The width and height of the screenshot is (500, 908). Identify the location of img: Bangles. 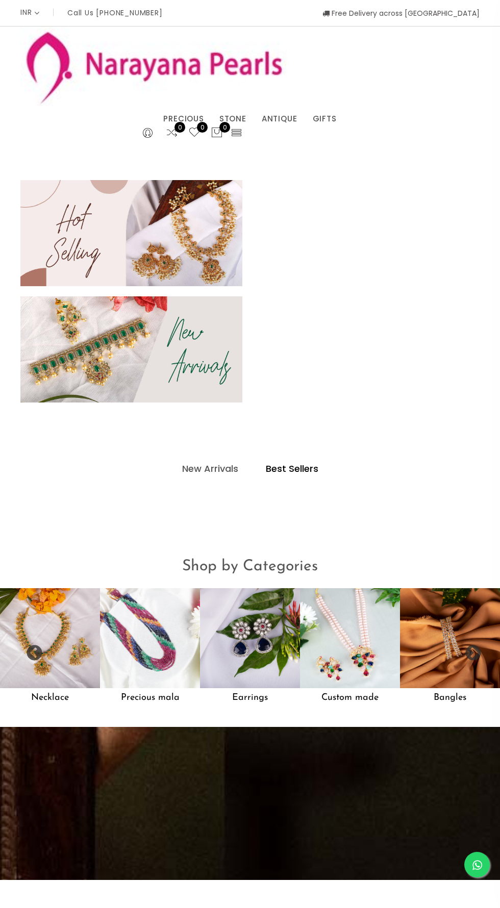
(450, 638).